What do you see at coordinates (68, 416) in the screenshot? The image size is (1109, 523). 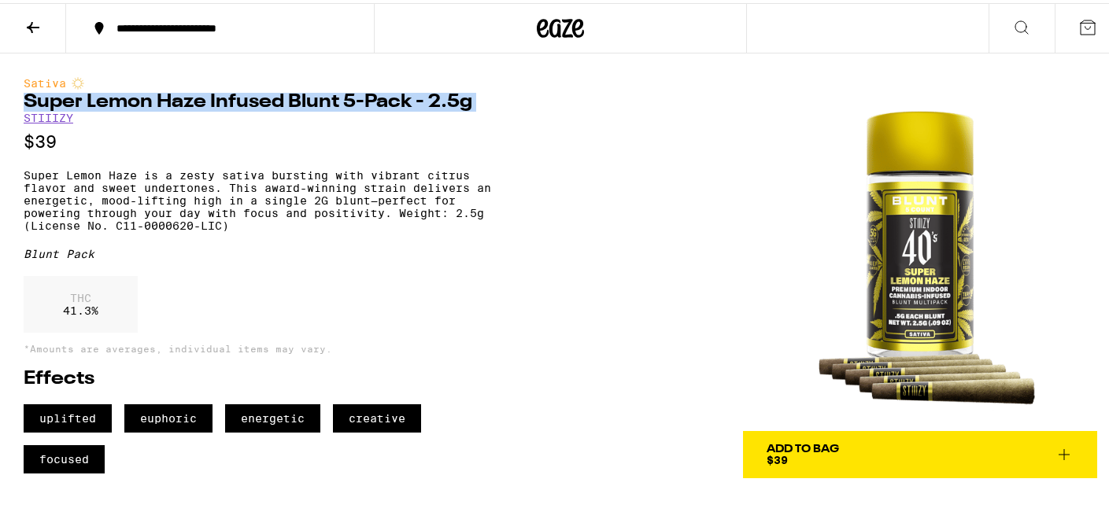 I see `span: uplifted` at bounding box center [68, 416].